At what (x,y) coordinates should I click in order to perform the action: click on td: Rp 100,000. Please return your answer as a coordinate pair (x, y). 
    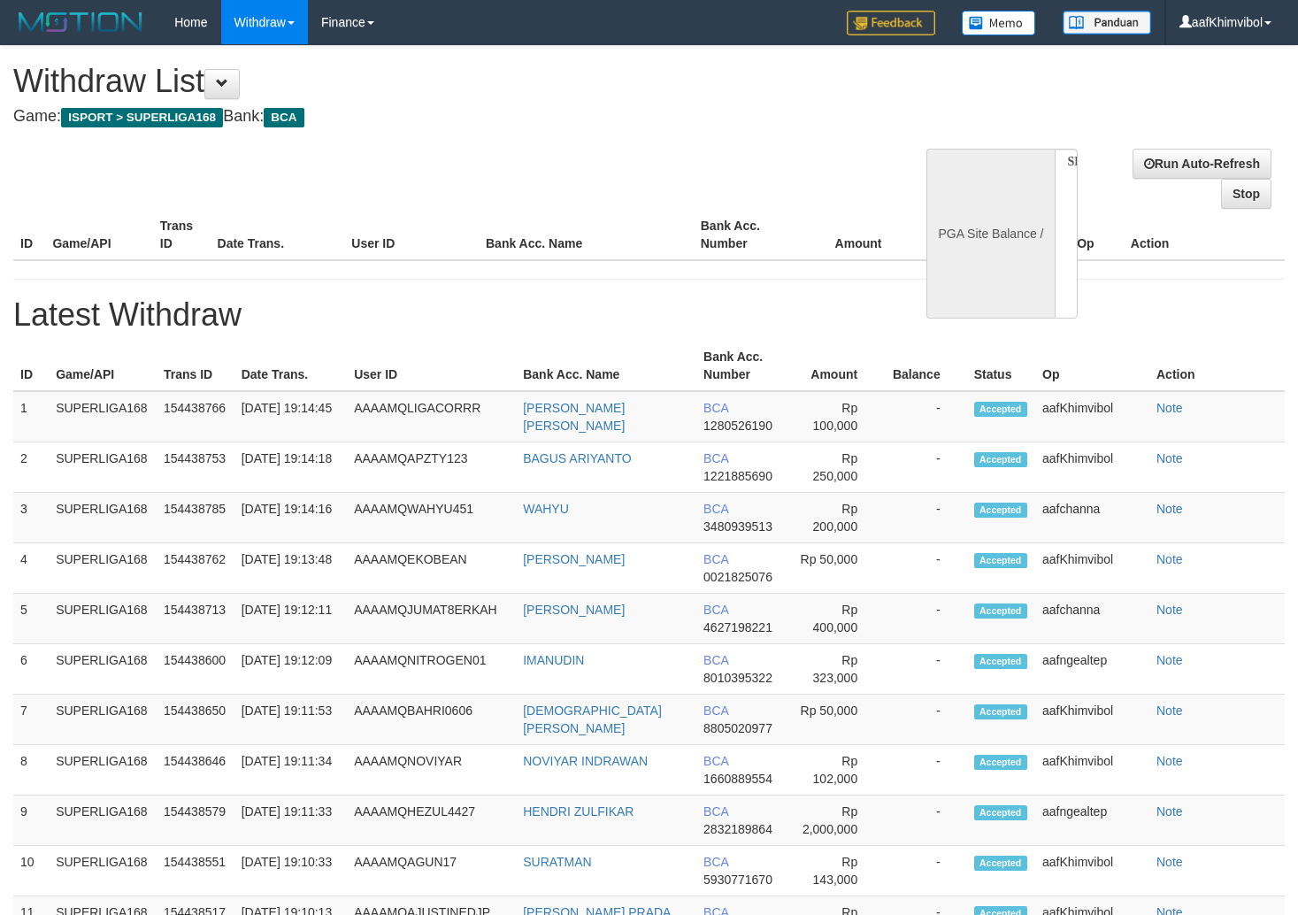
    Looking at the image, I should click on (835, 417).